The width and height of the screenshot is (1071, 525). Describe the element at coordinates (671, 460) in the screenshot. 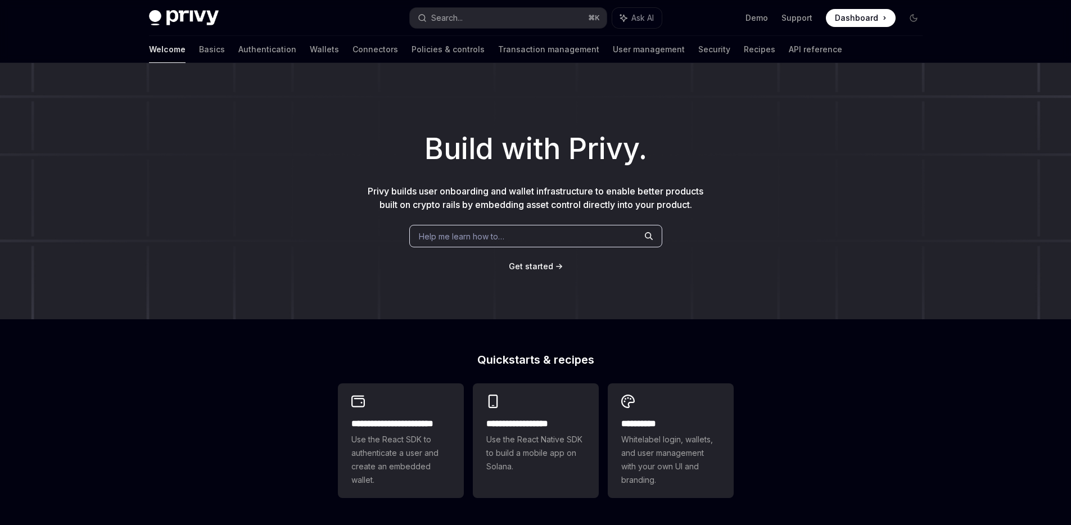

I see `span: Whitelabel login, wallets, and user management with your own UI and branding.` at that location.